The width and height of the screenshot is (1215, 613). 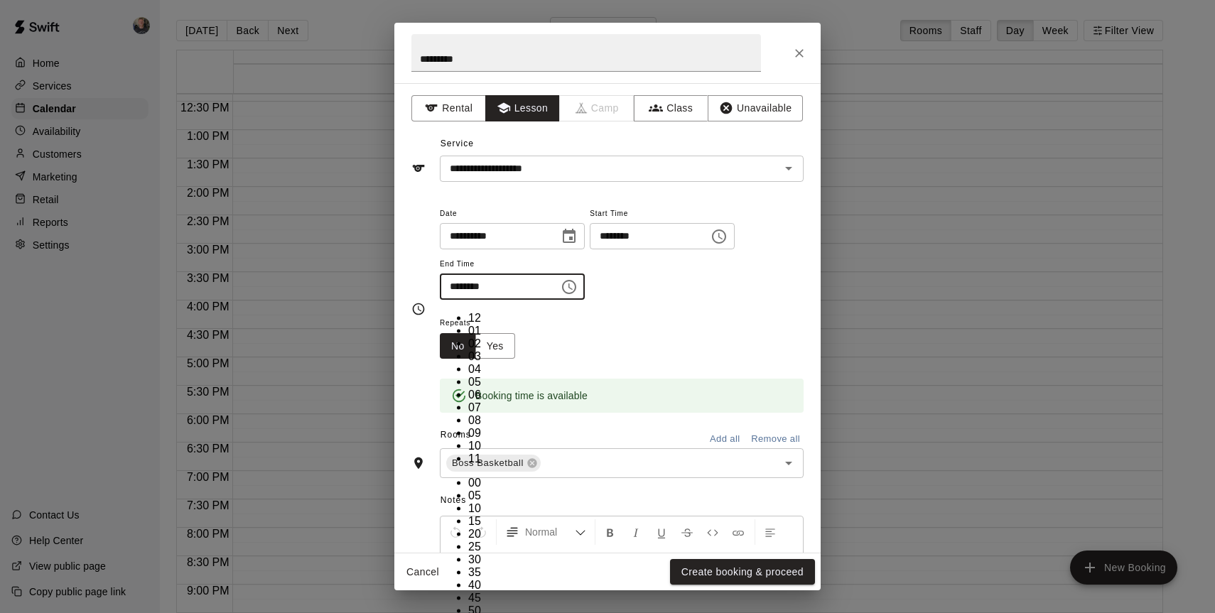 I want to click on span: End Time, so click(x=512, y=264).